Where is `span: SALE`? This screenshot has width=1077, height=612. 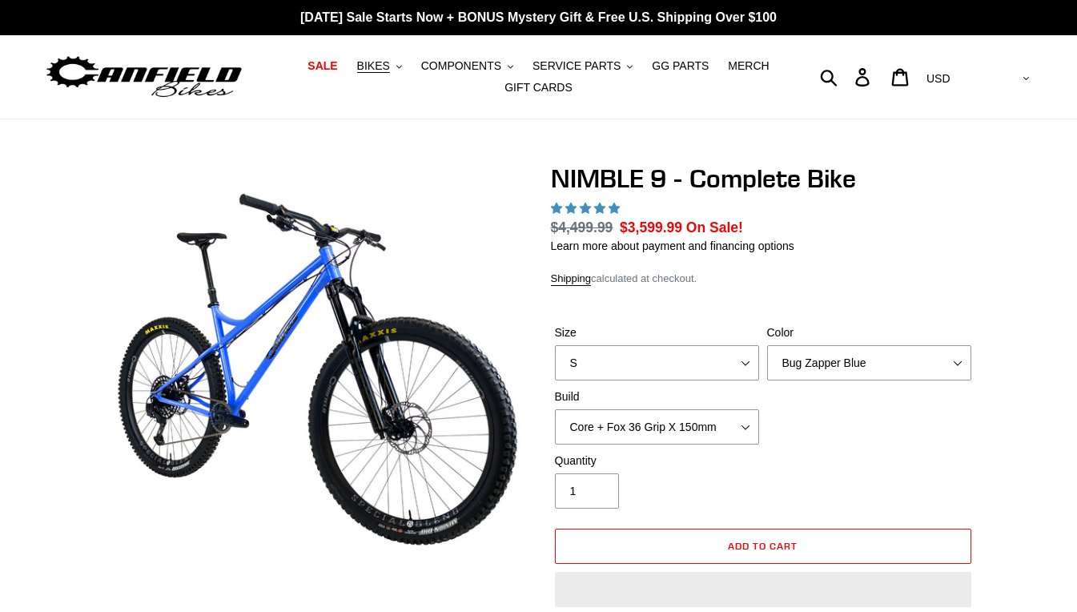
span: SALE is located at coordinates (322, 66).